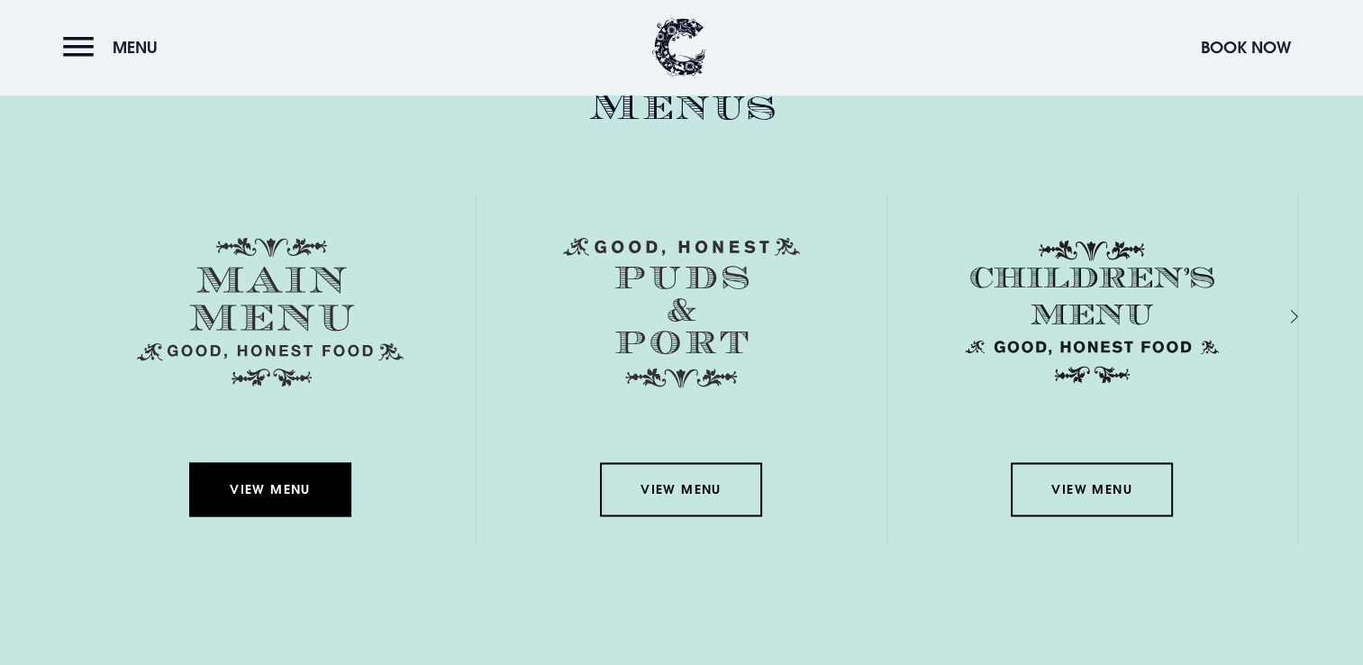 Image resolution: width=1363 pixels, height=665 pixels. What do you see at coordinates (679, 47) in the screenshot?
I see `img: Clandeboye Lodge` at bounding box center [679, 47].